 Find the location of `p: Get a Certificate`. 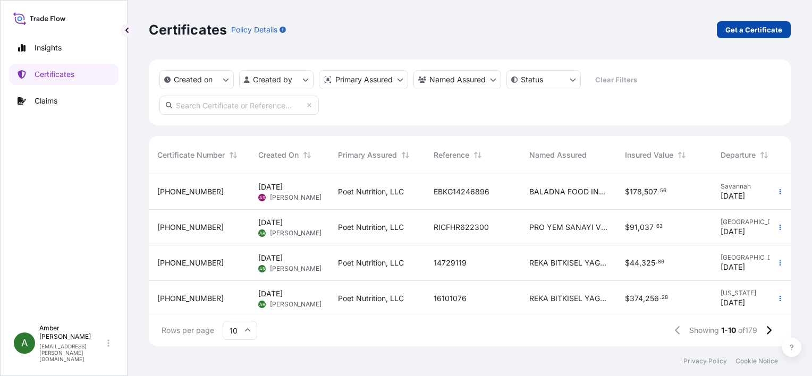

p: Get a Certificate is located at coordinates (753, 30).